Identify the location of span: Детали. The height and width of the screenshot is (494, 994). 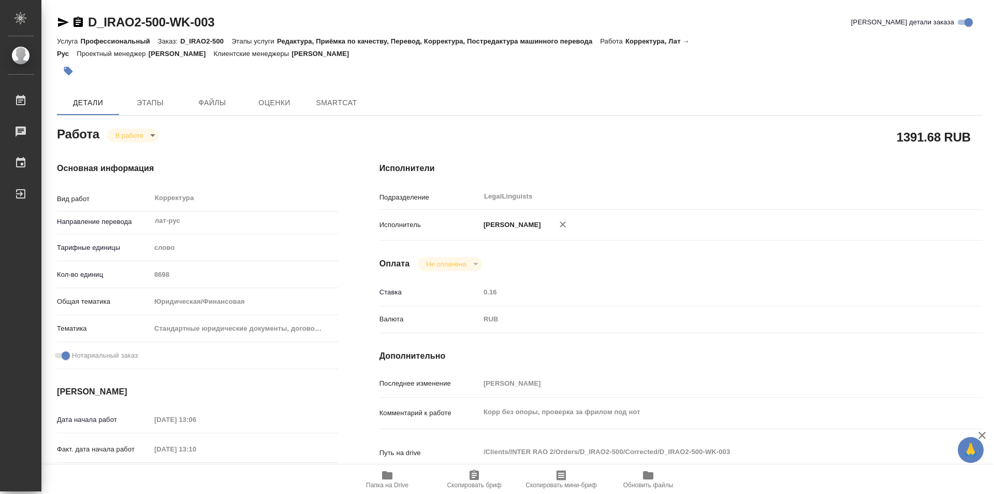
(88, 103).